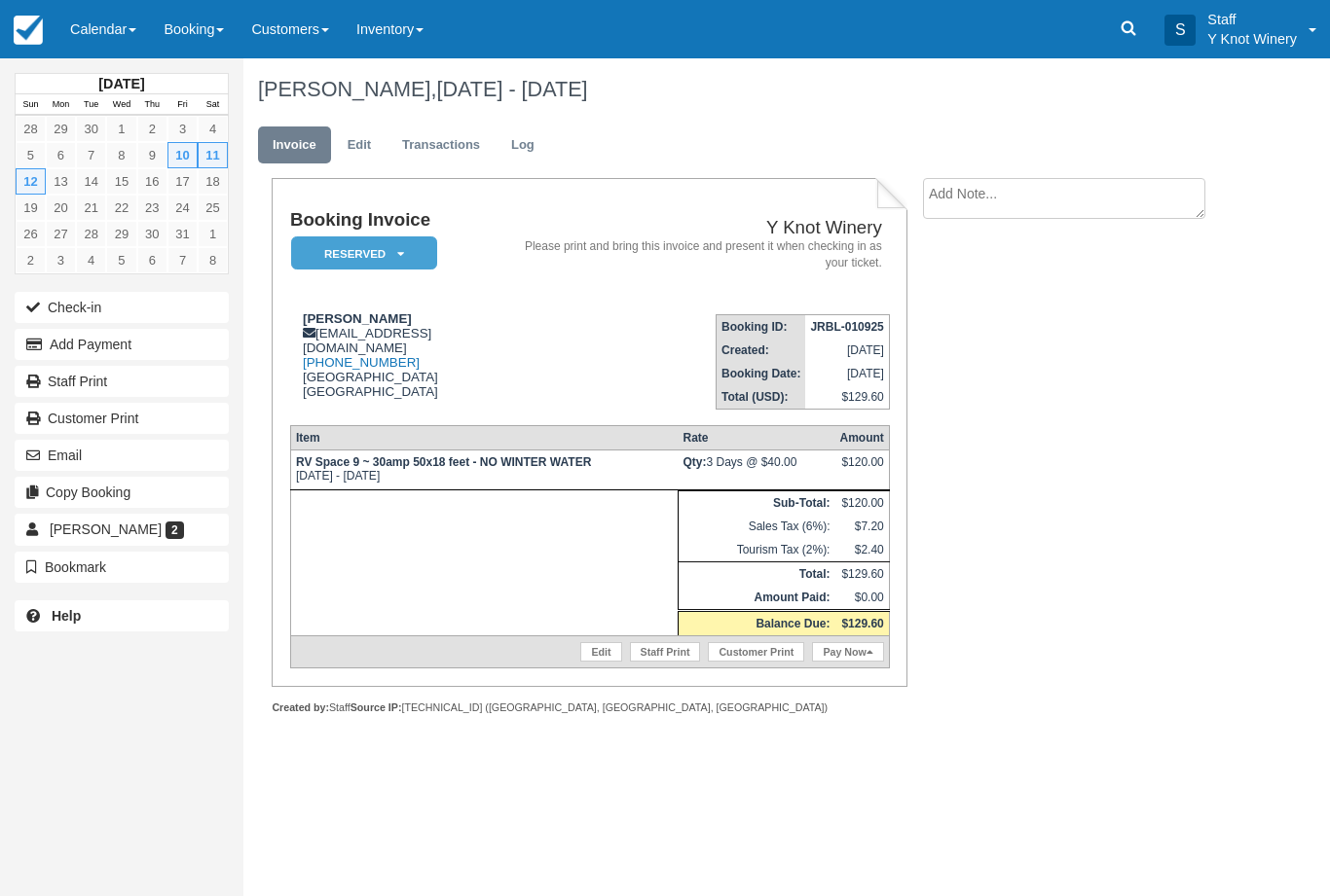 The height and width of the screenshot is (896, 1330). I want to click on th: Total (USD):, so click(762, 397).